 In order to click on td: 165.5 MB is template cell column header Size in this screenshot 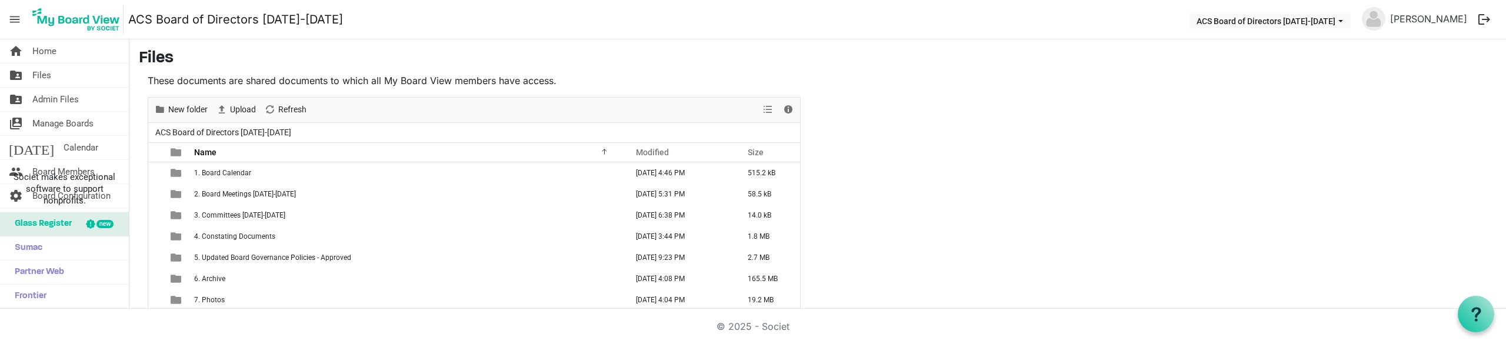, I will do `click(768, 279)`.